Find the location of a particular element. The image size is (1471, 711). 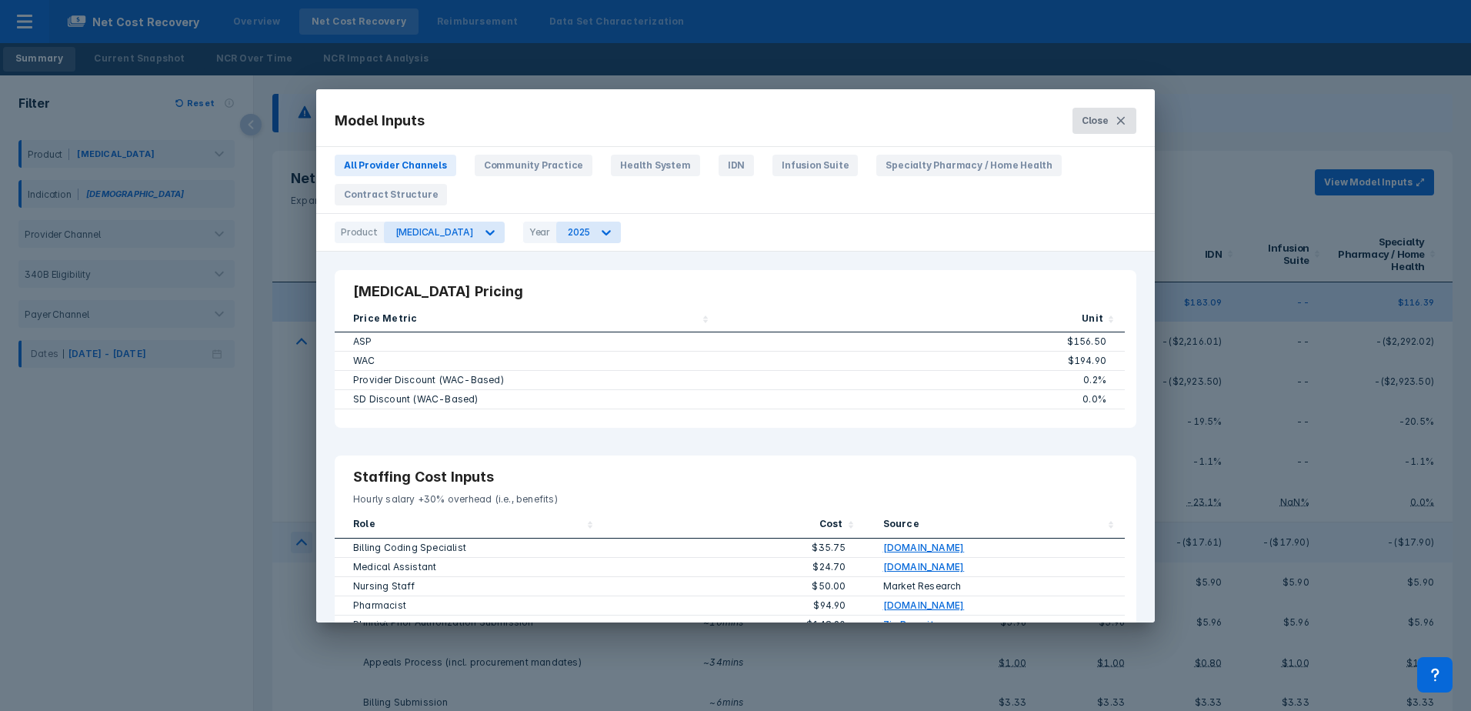

div: Price Metric is located at coordinates (385, 320).